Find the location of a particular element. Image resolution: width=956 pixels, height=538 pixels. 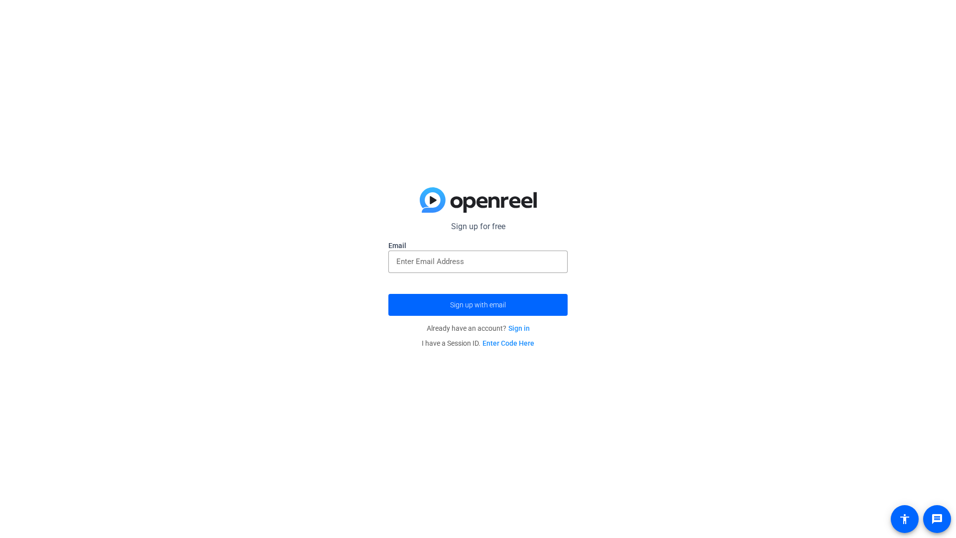

a: Sign in is located at coordinates (519, 328).